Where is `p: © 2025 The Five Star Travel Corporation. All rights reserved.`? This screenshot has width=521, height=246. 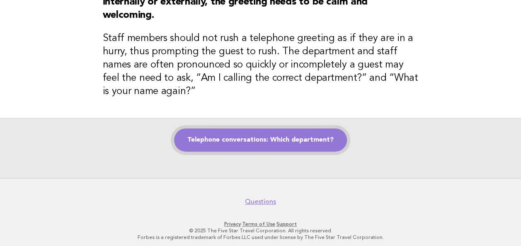
p: © 2025 The Five Star Travel Corporation. All rights reserved. is located at coordinates (260, 231).